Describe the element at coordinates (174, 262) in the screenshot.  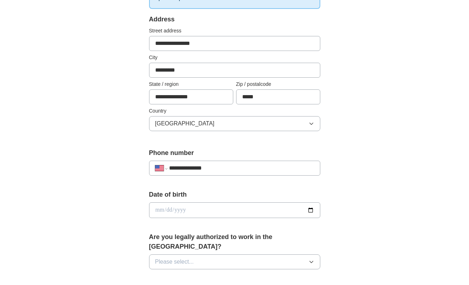
I see `span: Please select...` at that location.